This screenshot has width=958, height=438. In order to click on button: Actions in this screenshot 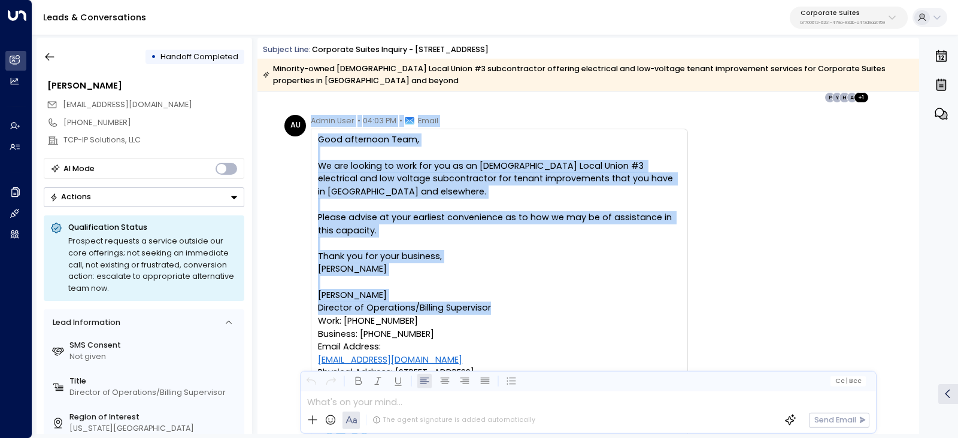, I will do `click(144, 197)`.